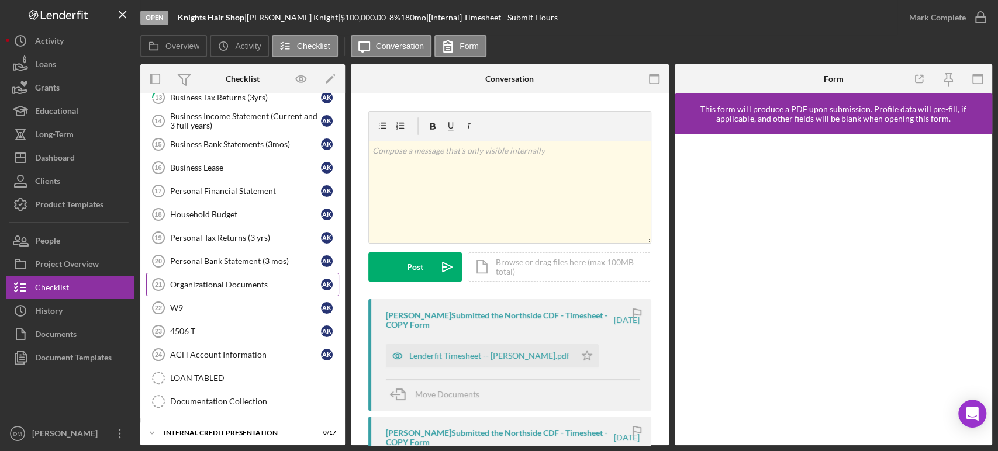 This screenshot has width=998, height=451. Describe the element at coordinates (492, 18) in the screenshot. I see `div: | [Internal] Timesheet - Submit Hours` at that location.